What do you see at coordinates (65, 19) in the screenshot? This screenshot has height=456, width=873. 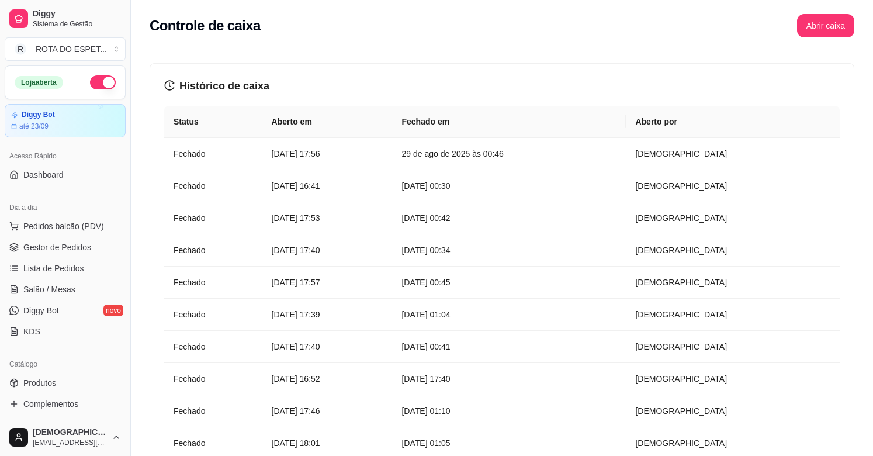 I see `a: DiggySistema de Gestão` at bounding box center [65, 19].